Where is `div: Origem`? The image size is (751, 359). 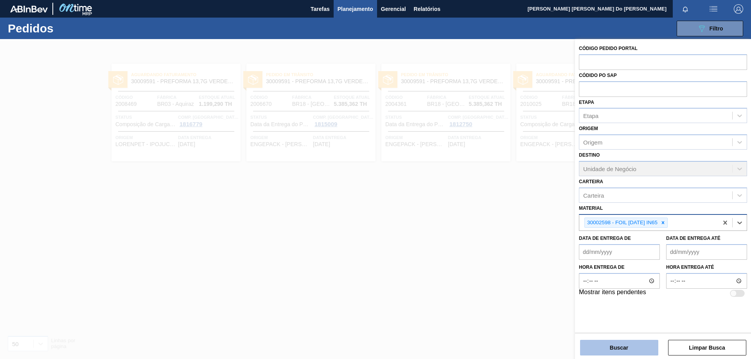 div: Origem is located at coordinates (592, 142).